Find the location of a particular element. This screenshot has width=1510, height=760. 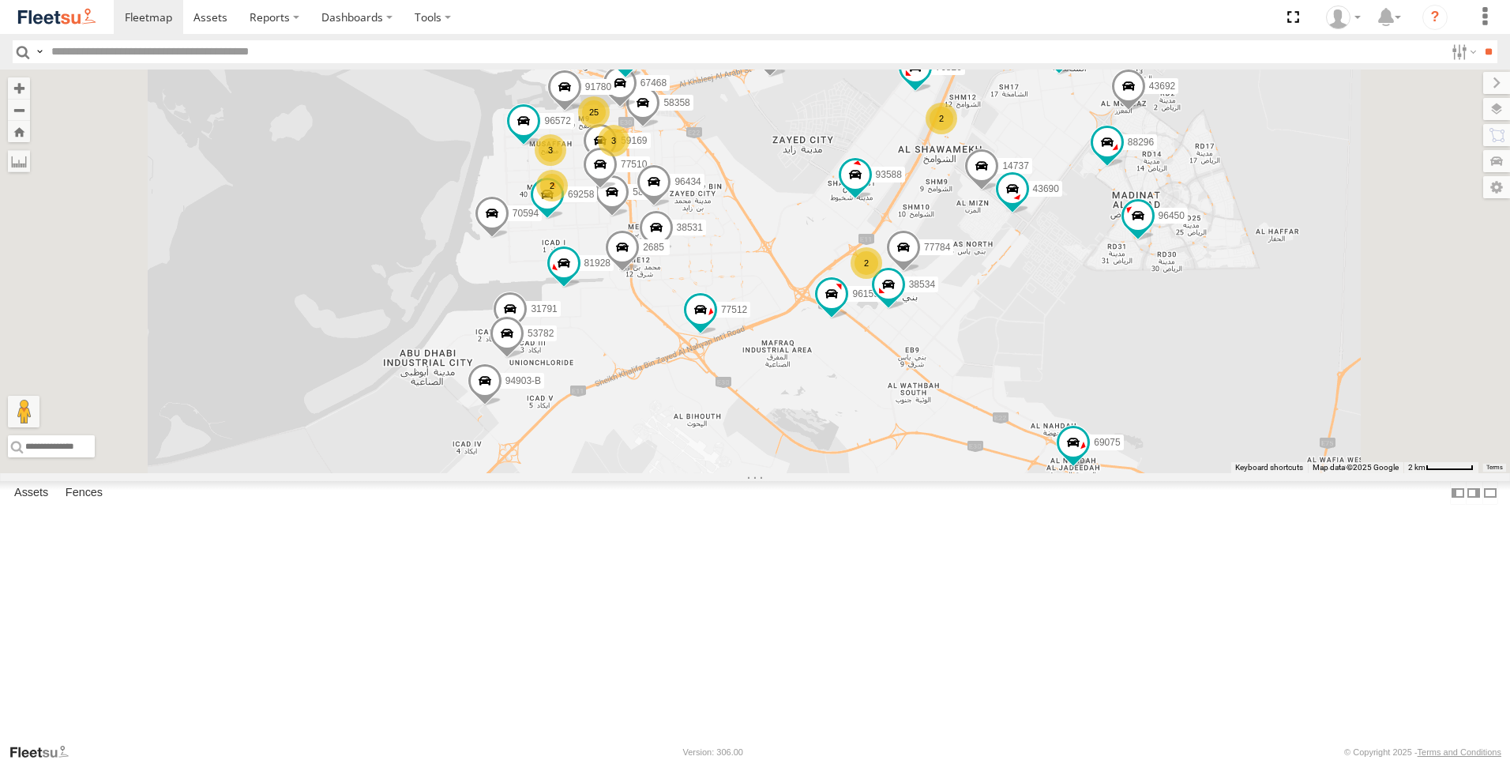

button: Map Scale: 2 km per 57 pixels is located at coordinates (1440, 468).